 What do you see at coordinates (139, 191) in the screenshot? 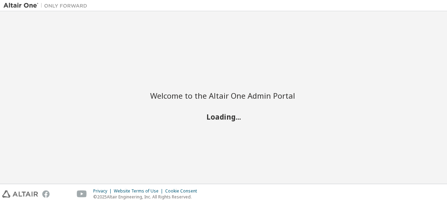
I see `div: Website Terms of Use` at bounding box center [139, 191].